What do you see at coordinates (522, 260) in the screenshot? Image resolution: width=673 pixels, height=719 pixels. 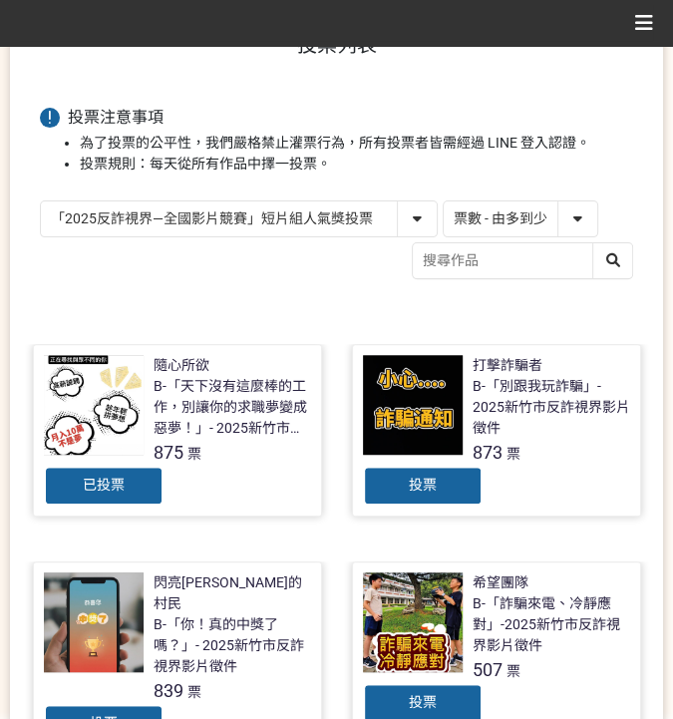 I see `input: 搜尋作品` at bounding box center [522, 260].